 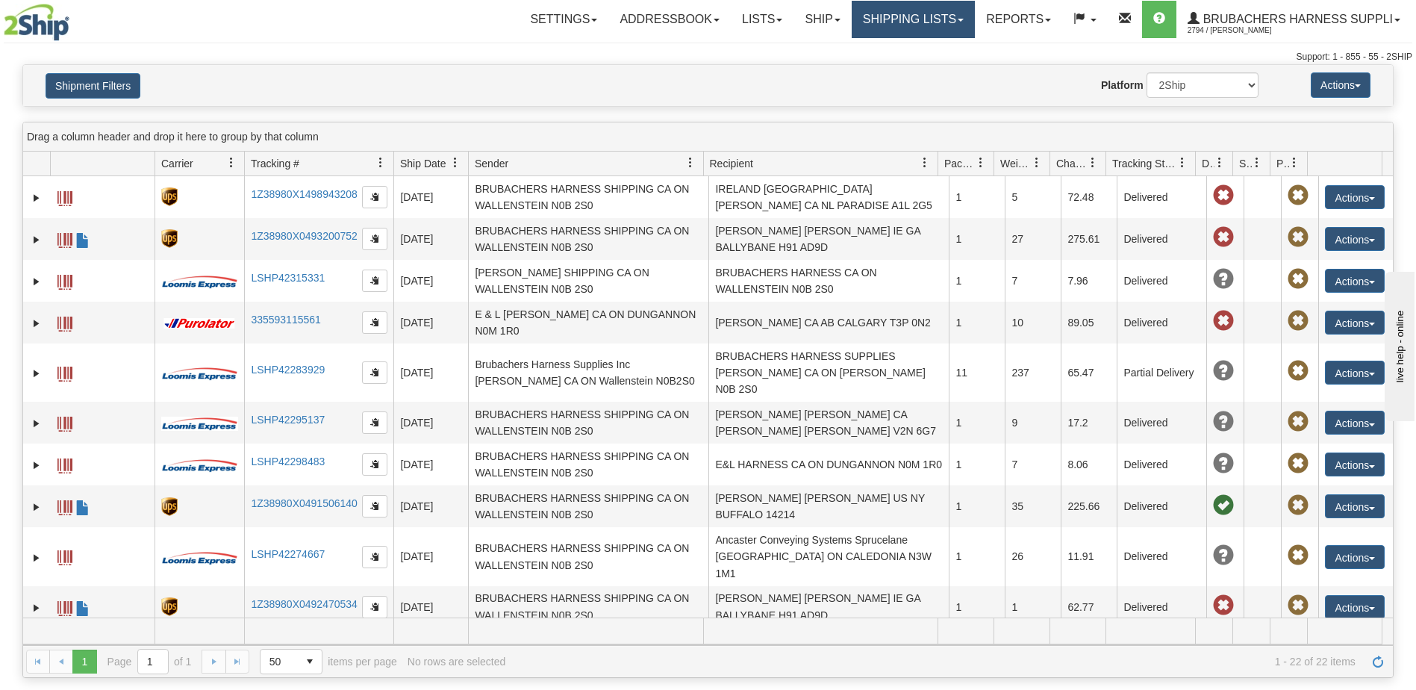 I want to click on a: Recipient filter column settings, so click(x=925, y=163).